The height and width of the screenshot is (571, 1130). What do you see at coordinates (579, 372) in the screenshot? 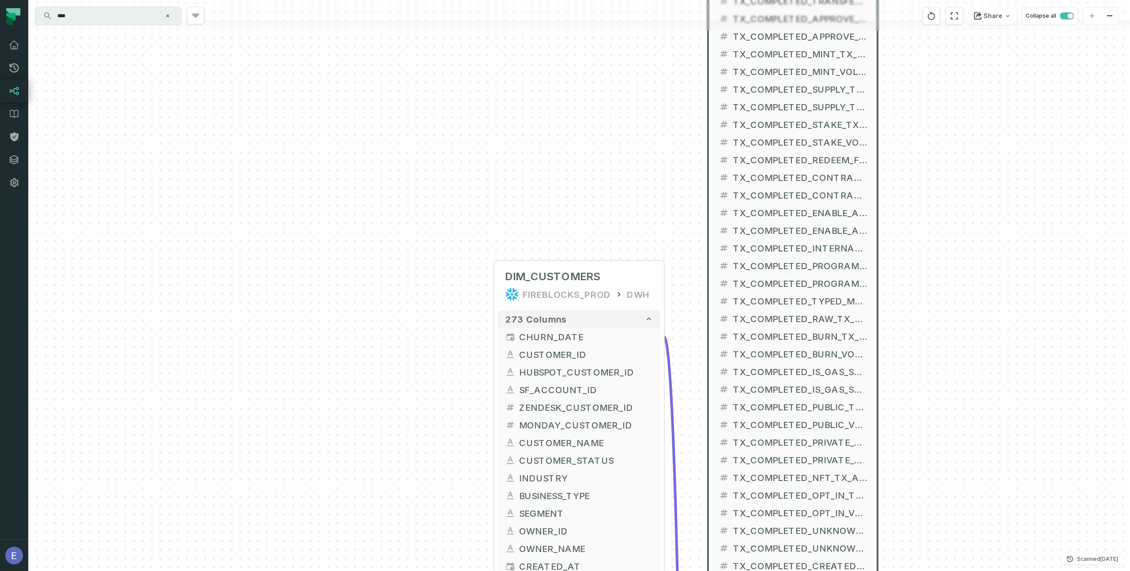
I see `button: HUBSPOT_CUSTOMER_ID` at bounding box center [579, 372].